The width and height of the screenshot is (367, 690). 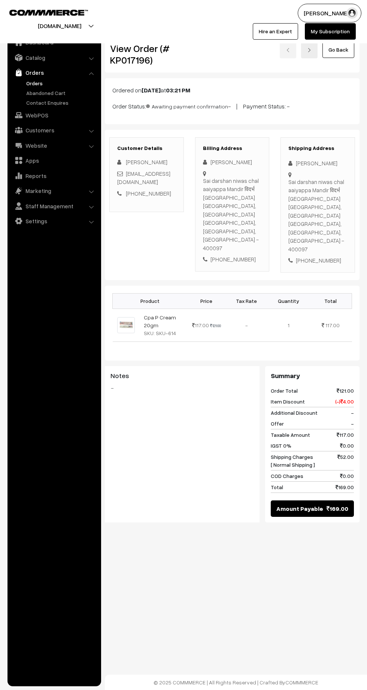 What do you see at coordinates (54, 206) in the screenshot?
I see `a: Staff Management` at bounding box center [54, 206].